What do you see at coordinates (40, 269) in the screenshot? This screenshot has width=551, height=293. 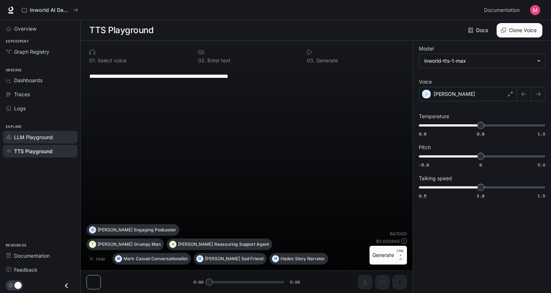 I see `a: Feedback` at bounding box center [40, 269].